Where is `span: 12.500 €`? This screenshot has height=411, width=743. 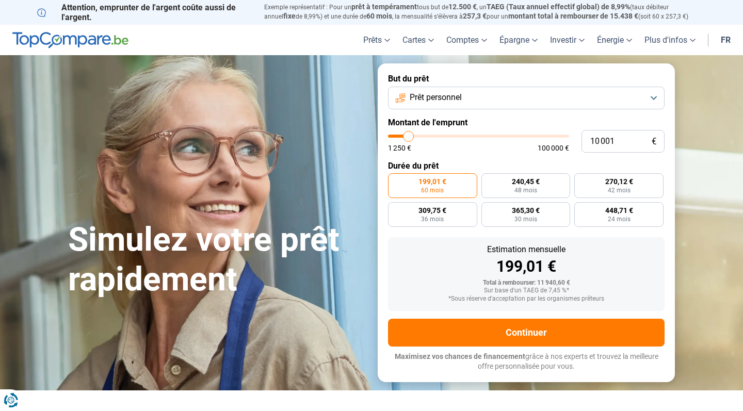 span: 12.500 € is located at coordinates (463, 7).